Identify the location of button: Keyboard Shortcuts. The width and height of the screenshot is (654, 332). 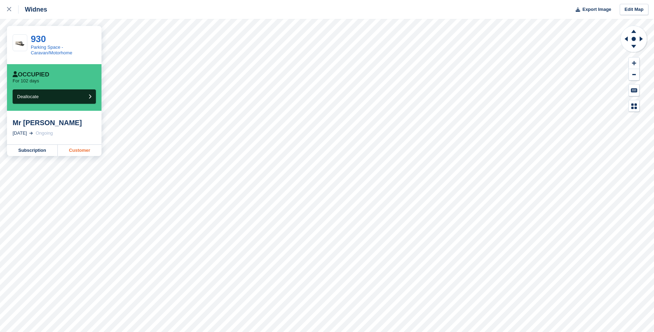
(635, 90).